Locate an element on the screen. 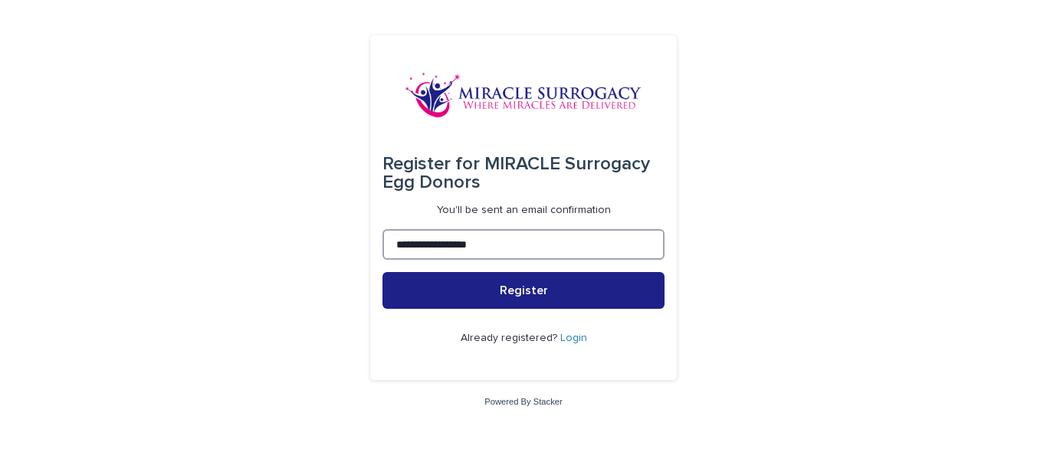  span: Register is located at coordinates (523, 290).